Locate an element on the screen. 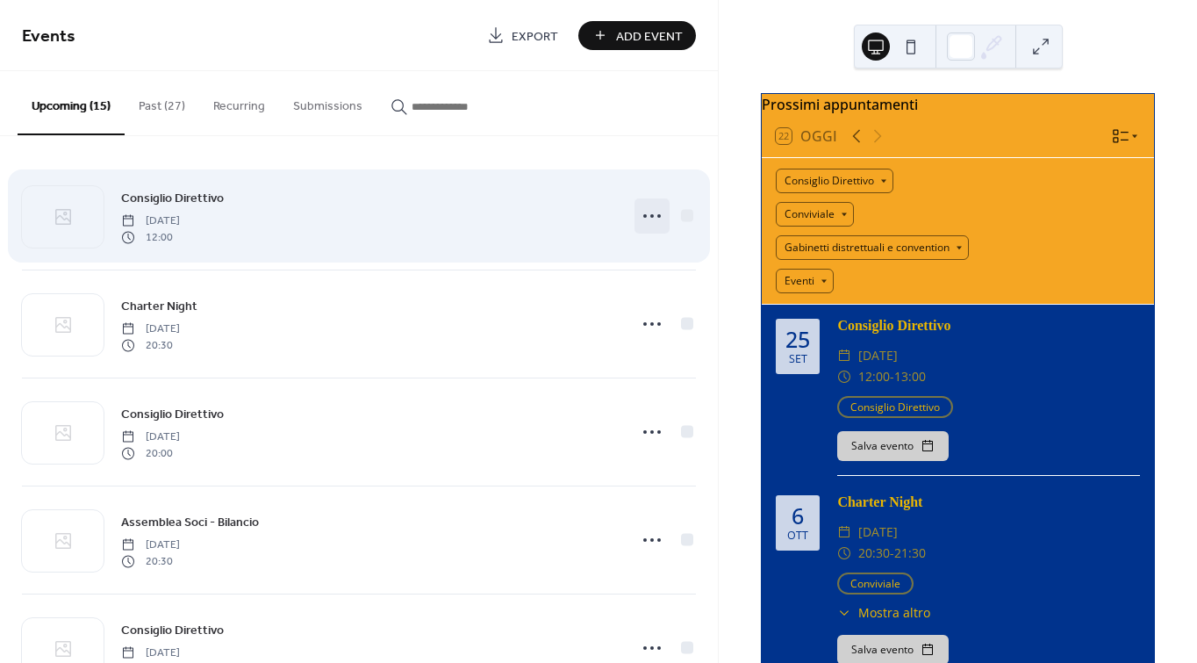 This screenshot has height=663, width=1197. a: Charter Night is located at coordinates (159, 305).